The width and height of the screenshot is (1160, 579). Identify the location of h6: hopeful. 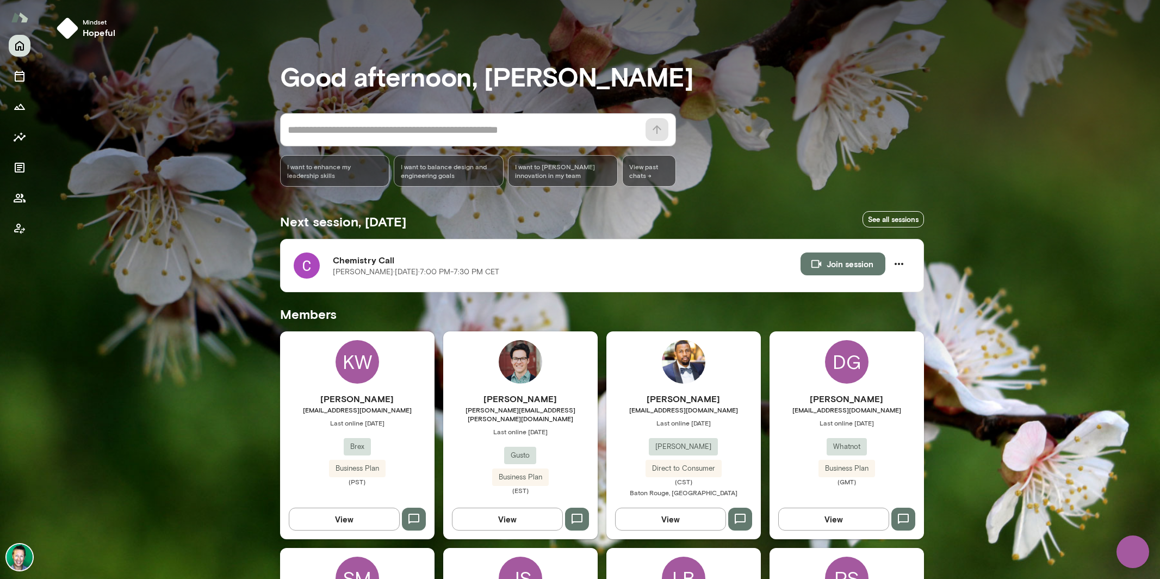
(99, 33).